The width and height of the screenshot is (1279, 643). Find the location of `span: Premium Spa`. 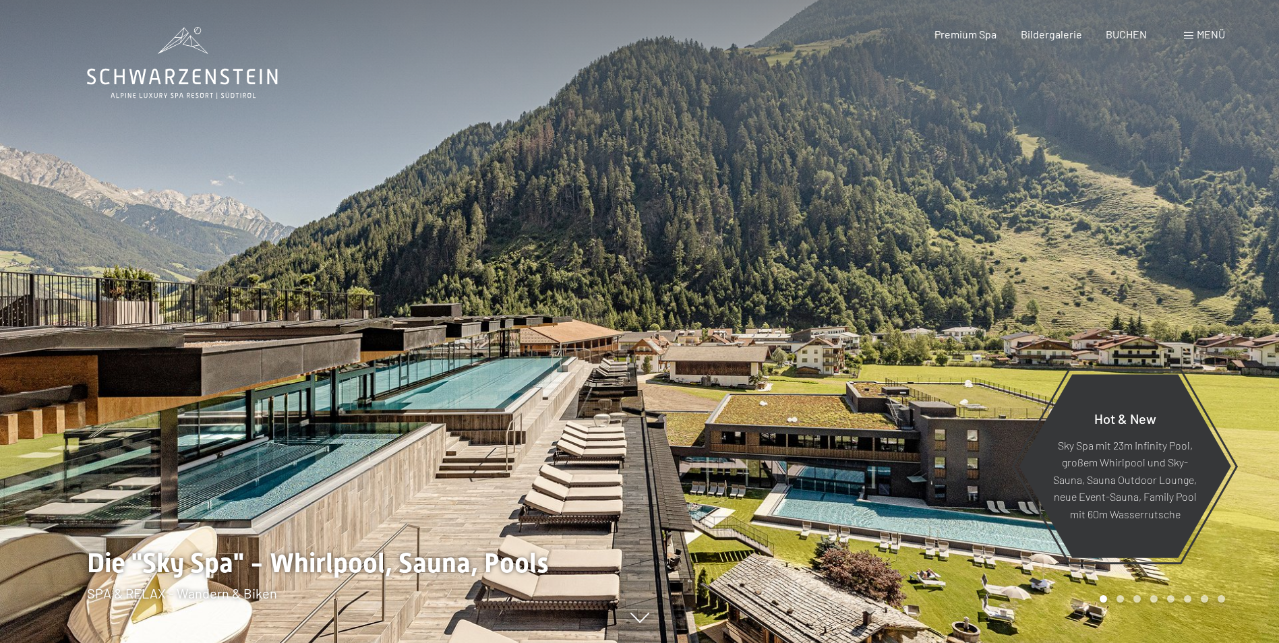

span: Premium Spa is located at coordinates (965, 34).